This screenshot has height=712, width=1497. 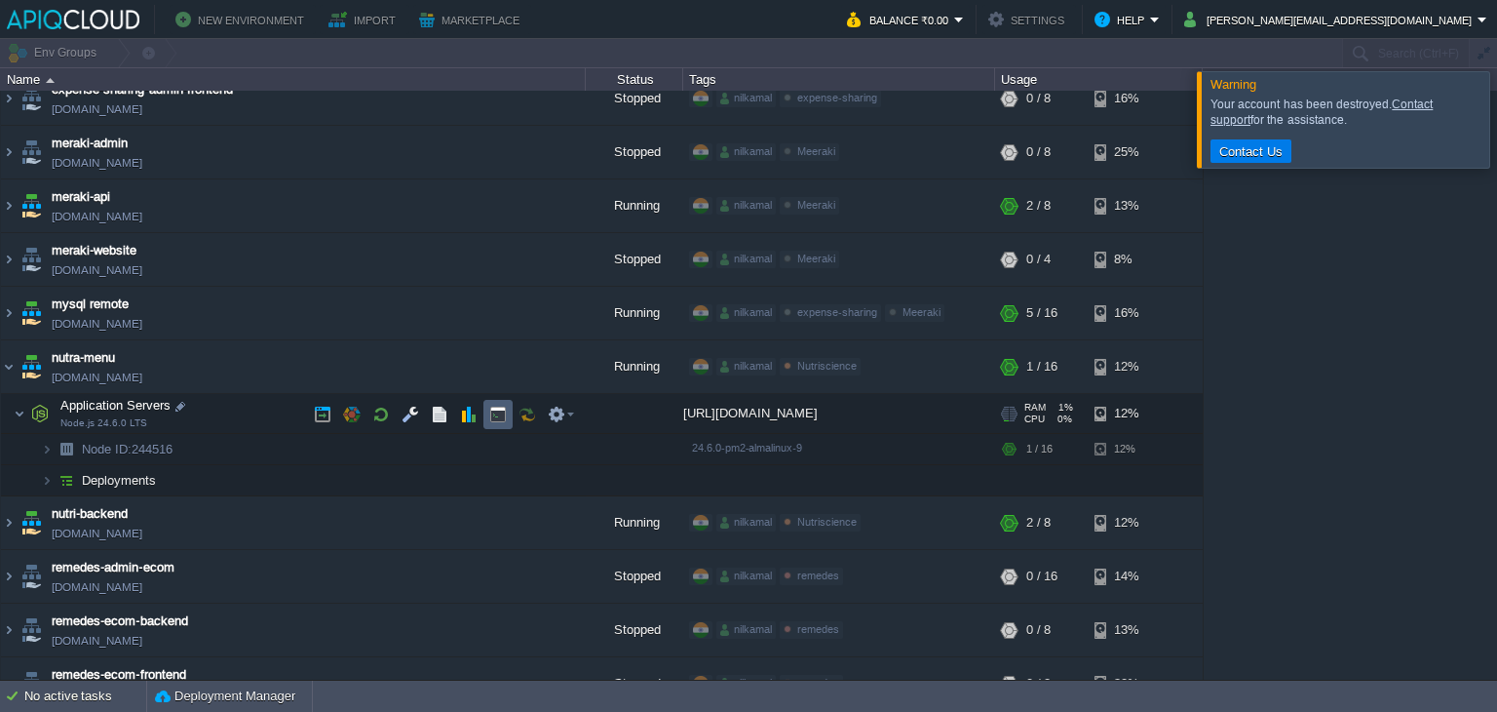 What do you see at coordinates (1347, 112) in the screenshot?
I see `div: Your account has been destroyed. for the assistance.` at bounding box center [1347, 112].